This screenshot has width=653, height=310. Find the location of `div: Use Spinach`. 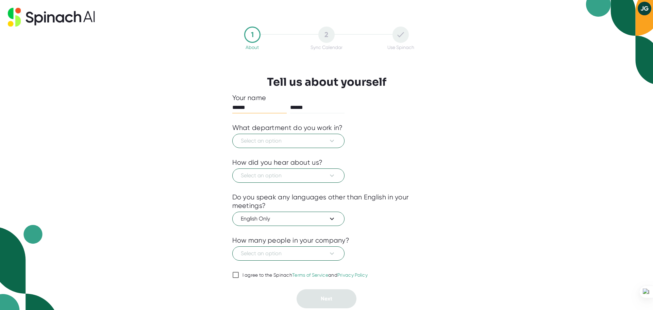

div: Use Spinach is located at coordinates (401, 47).